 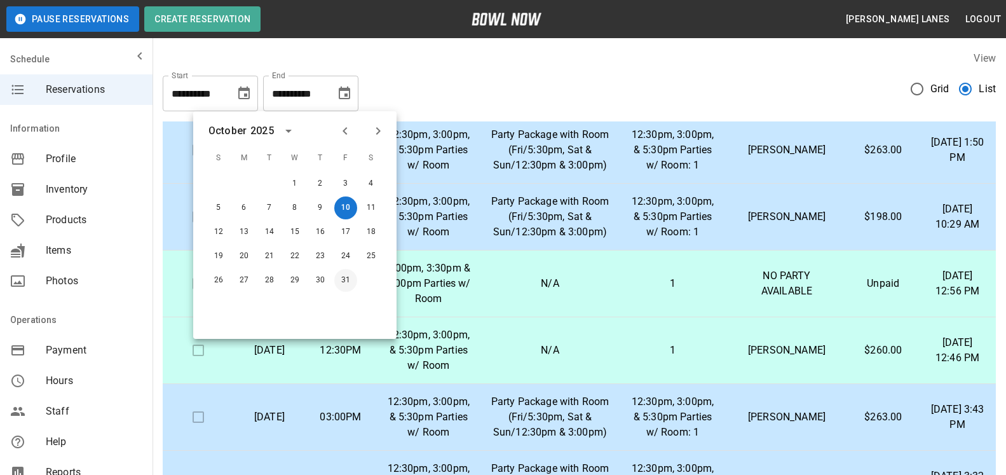 I want to click on button: Oct 2, 2025, so click(x=320, y=184).